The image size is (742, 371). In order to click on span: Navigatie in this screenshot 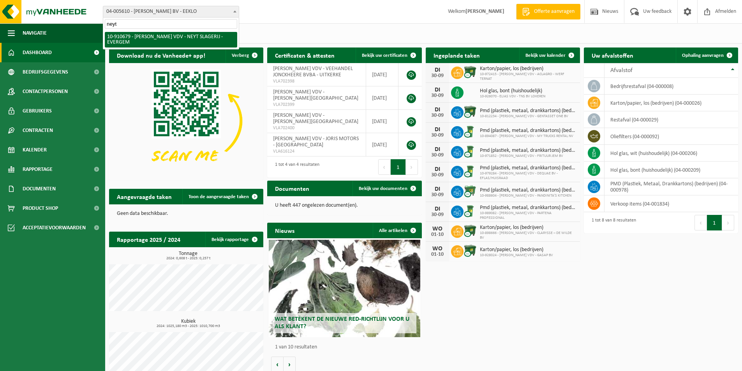, I will do `click(35, 33)`.